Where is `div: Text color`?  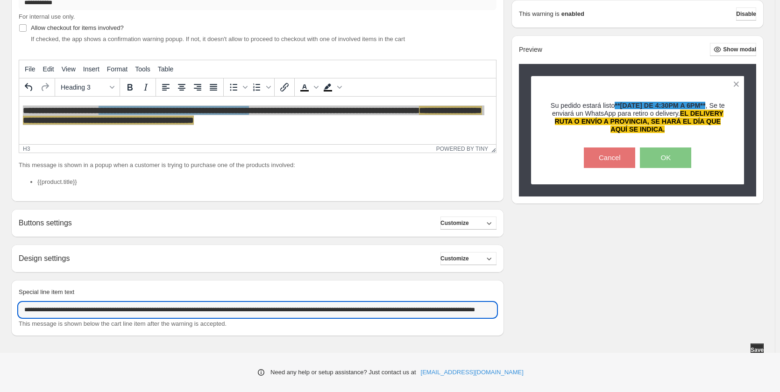
div: Text color is located at coordinates (308, 87).